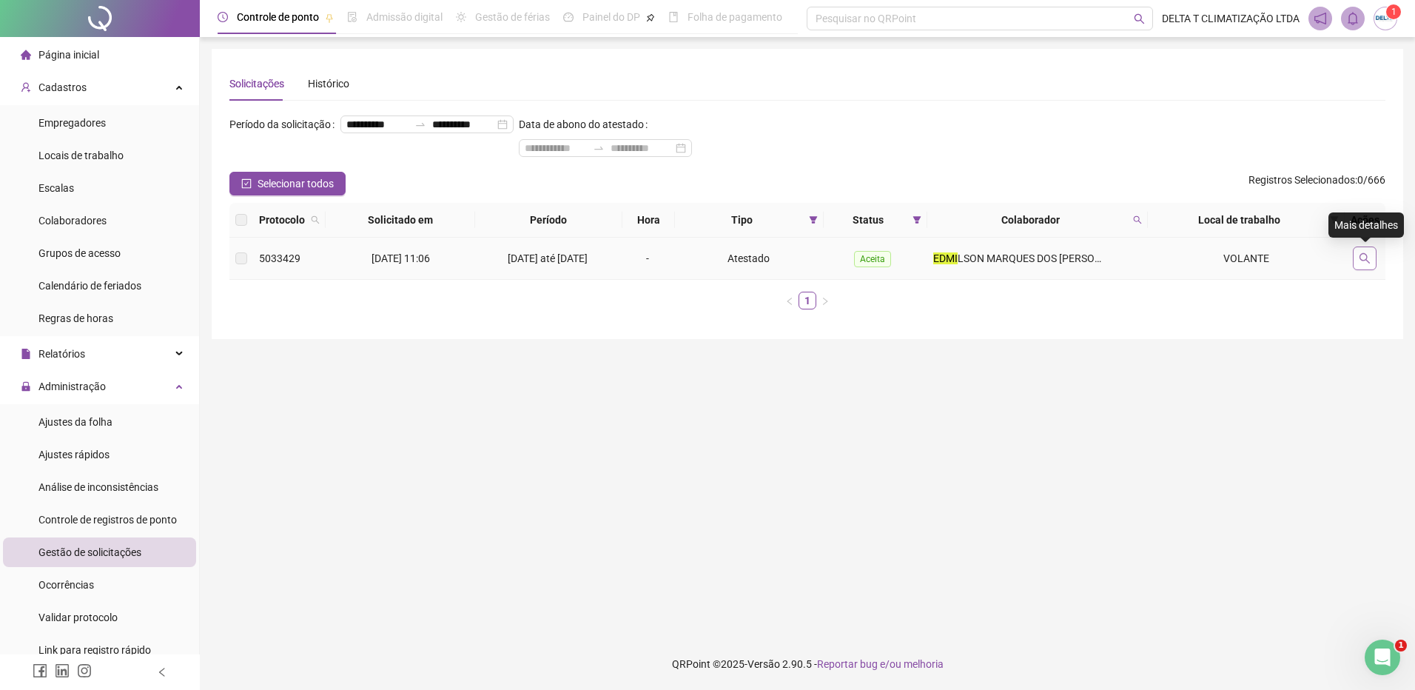 The width and height of the screenshot is (1415, 690). I want to click on span: Regras de horas, so click(75, 318).